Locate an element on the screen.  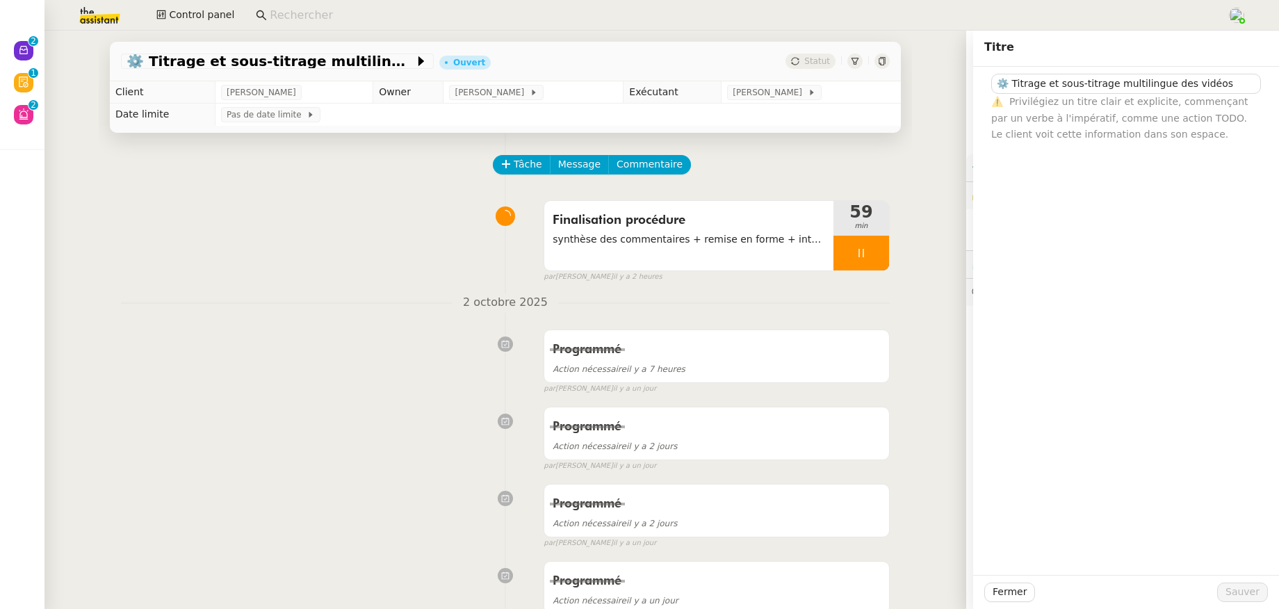
span: 59 is located at coordinates (861, 212).